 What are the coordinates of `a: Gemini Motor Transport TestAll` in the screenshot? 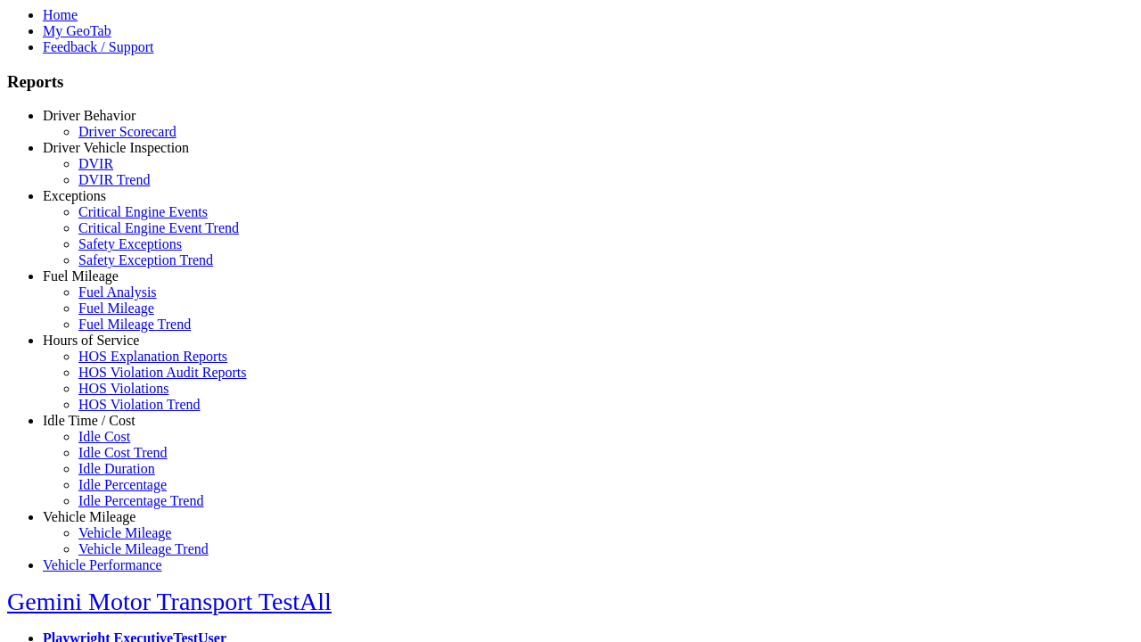 It's located at (169, 601).